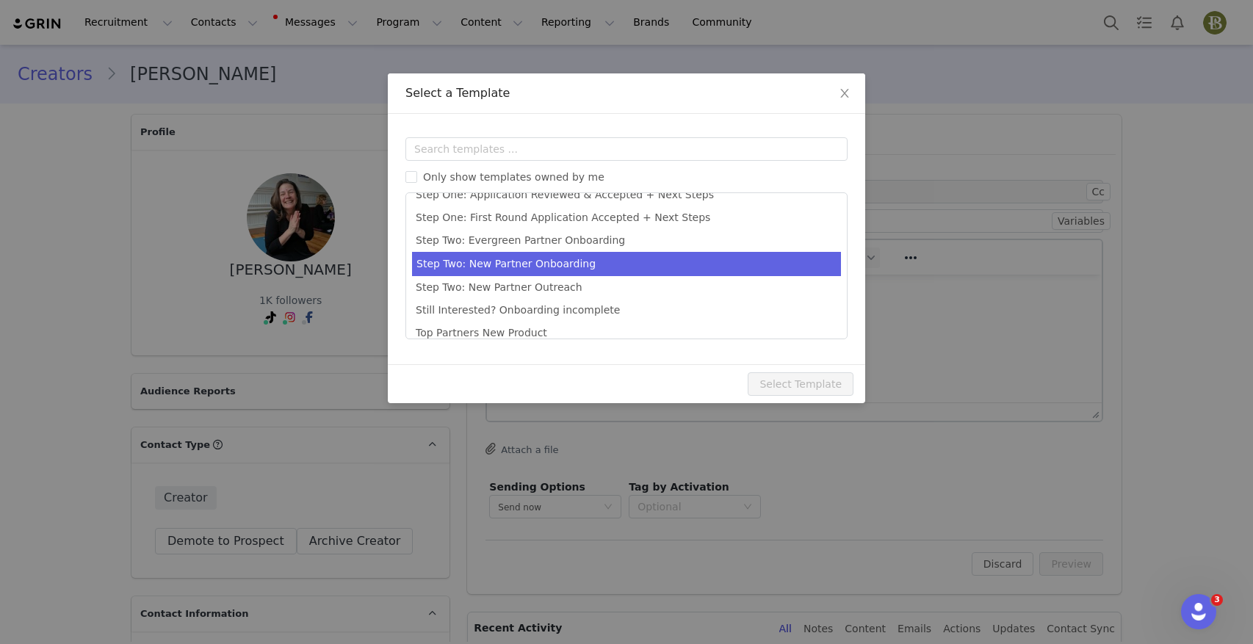  I want to click on li: Step Two: New Partner Onboarding, so click(627, 264).